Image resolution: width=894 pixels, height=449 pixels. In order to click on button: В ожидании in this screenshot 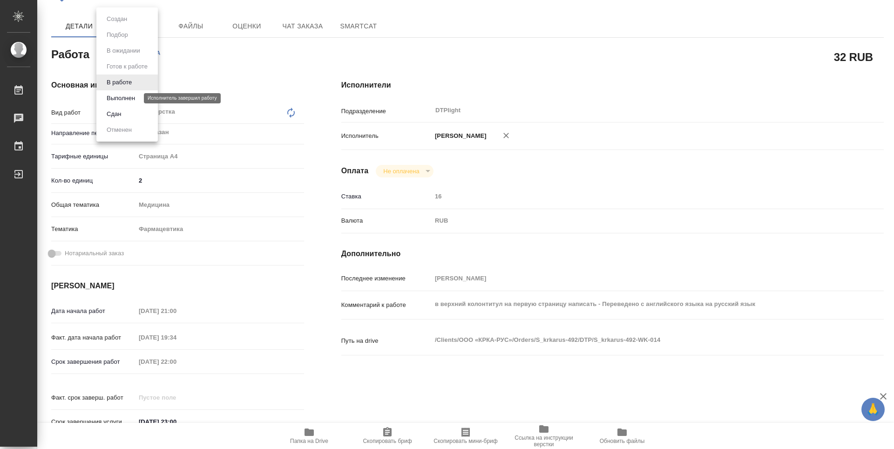, I will do `click(123, 51)`.